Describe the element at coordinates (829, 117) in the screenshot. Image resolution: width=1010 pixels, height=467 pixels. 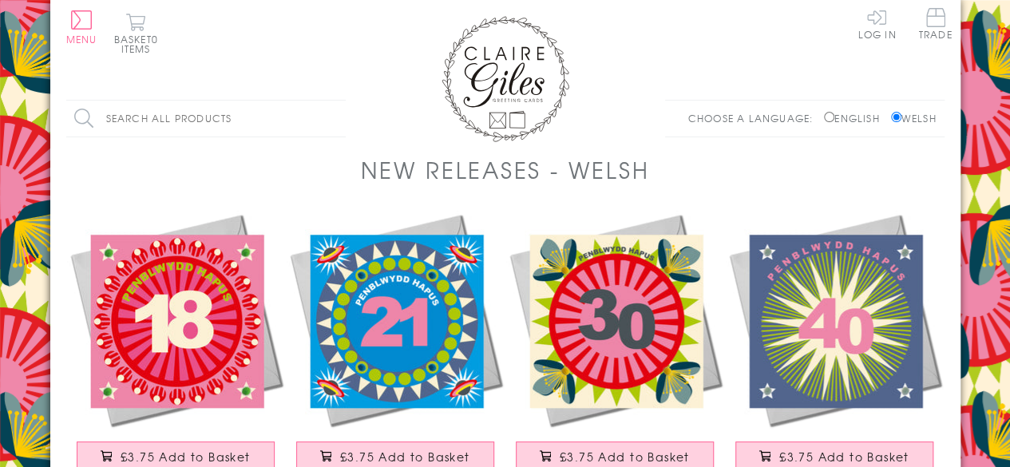
I see `input: English` at that location.